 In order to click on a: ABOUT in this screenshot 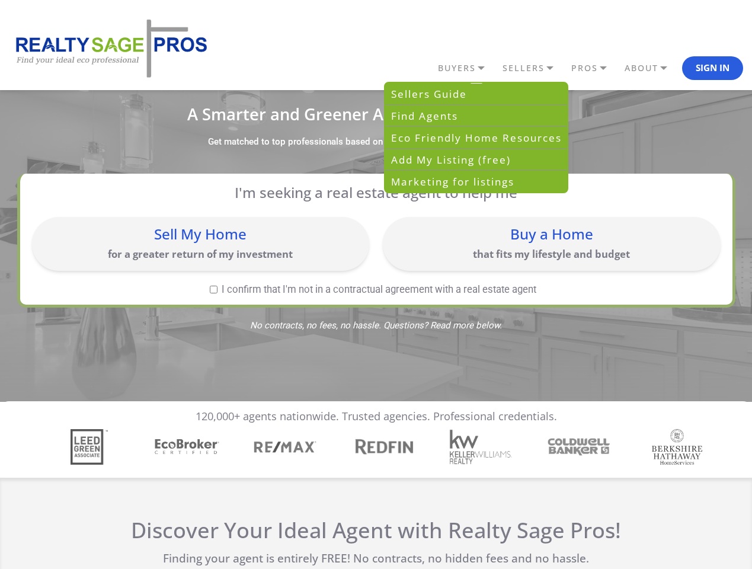, I will do `click(652, 68)`.